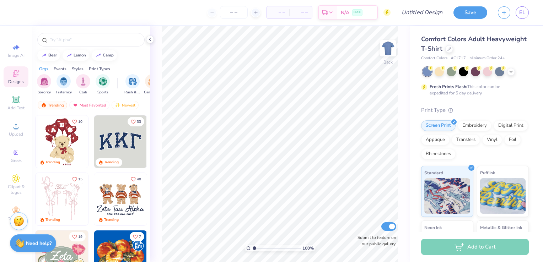  I want to click on img: 587403a7-0594-4a7f-b2bd-0ca67a3ff8dd, so click(62, 142).